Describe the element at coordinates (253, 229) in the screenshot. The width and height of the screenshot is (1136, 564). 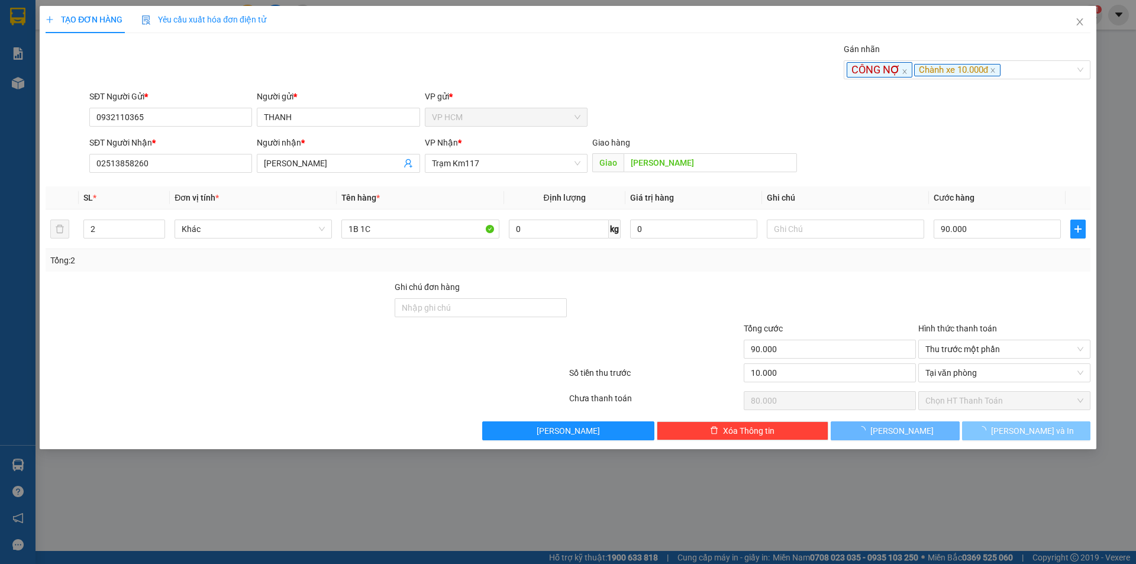
I see `span: Khác` at that location.